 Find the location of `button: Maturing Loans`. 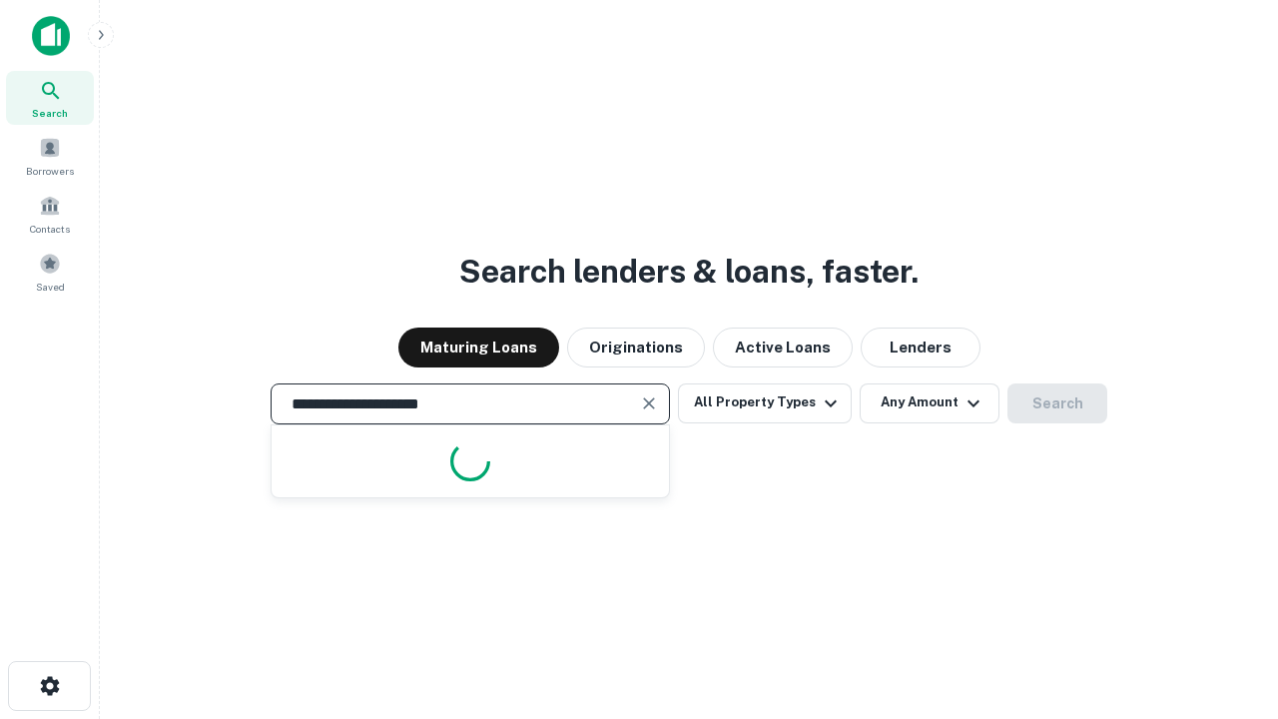

button: Maturing Loans is located at coordinates (478, 347).